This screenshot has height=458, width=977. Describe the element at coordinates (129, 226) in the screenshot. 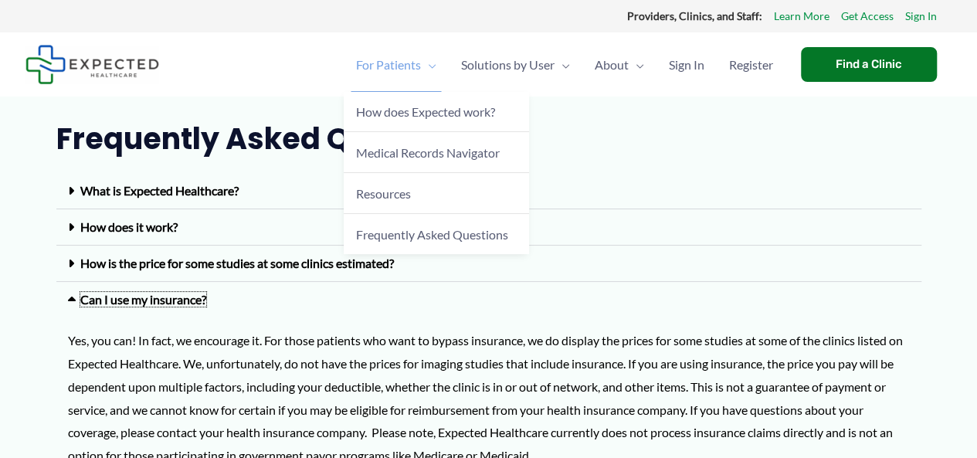

I see `a: How does it work?` at that location.